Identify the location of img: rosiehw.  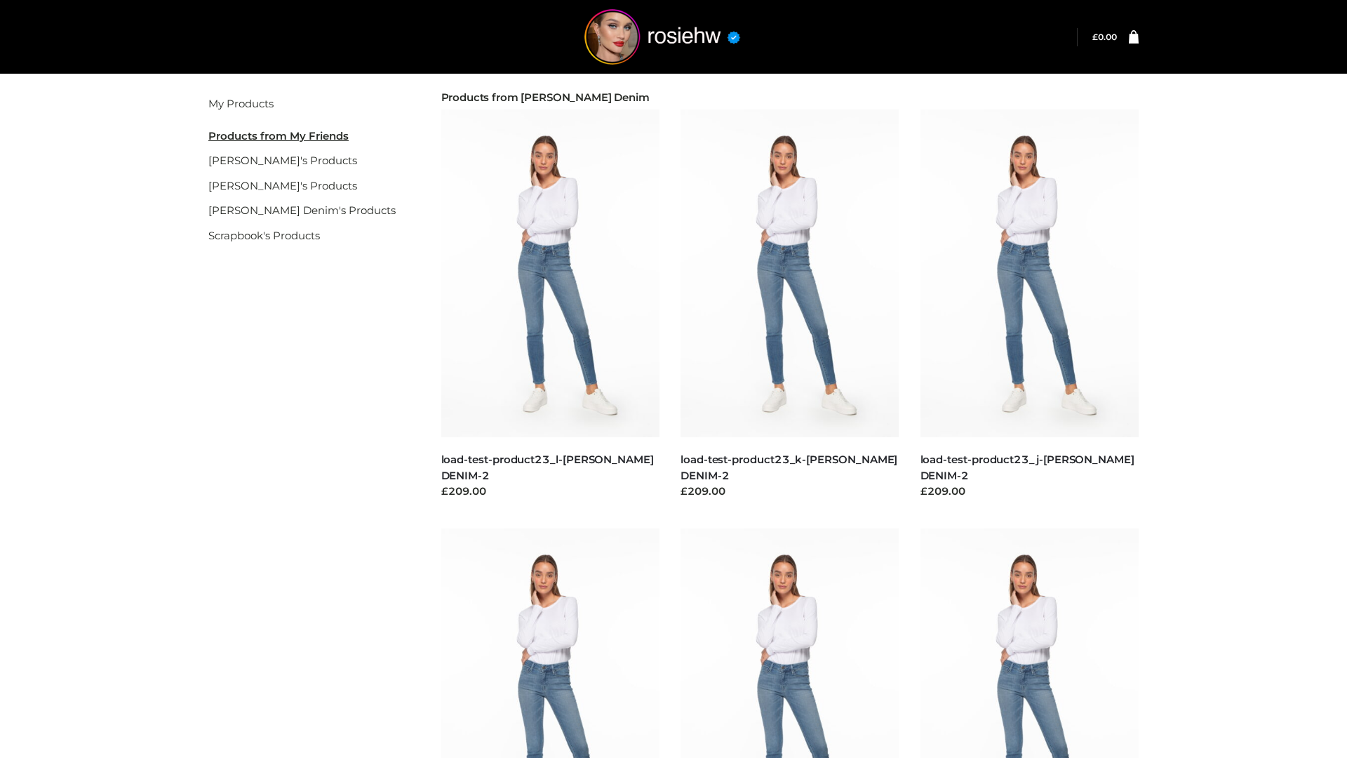
(662, 36).